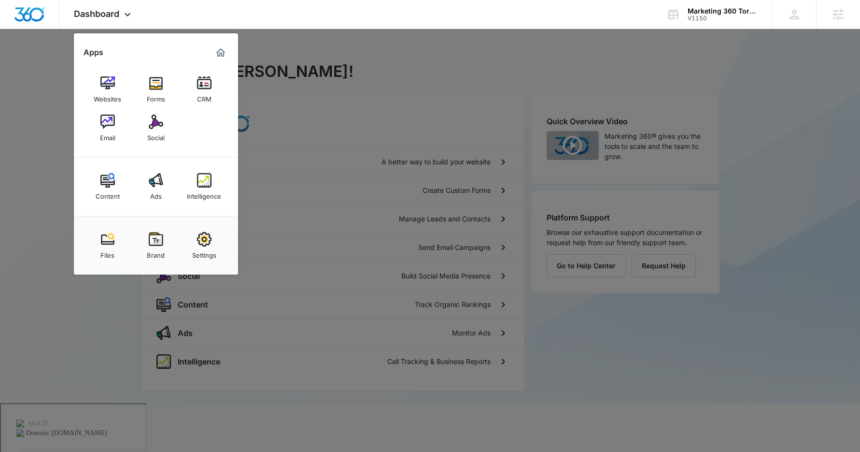  Describe the element at coordinates (108, 245) in the screenshot. I see `a: Files` at that location.